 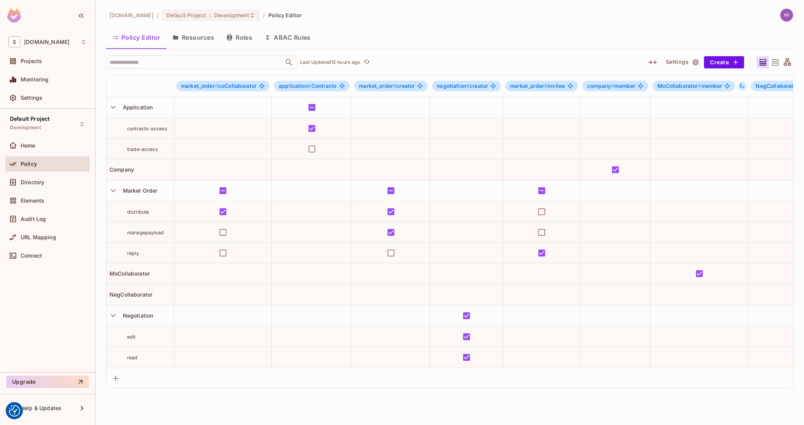 I want to click on span: market_order#invitee, so click(x=542, y=86).